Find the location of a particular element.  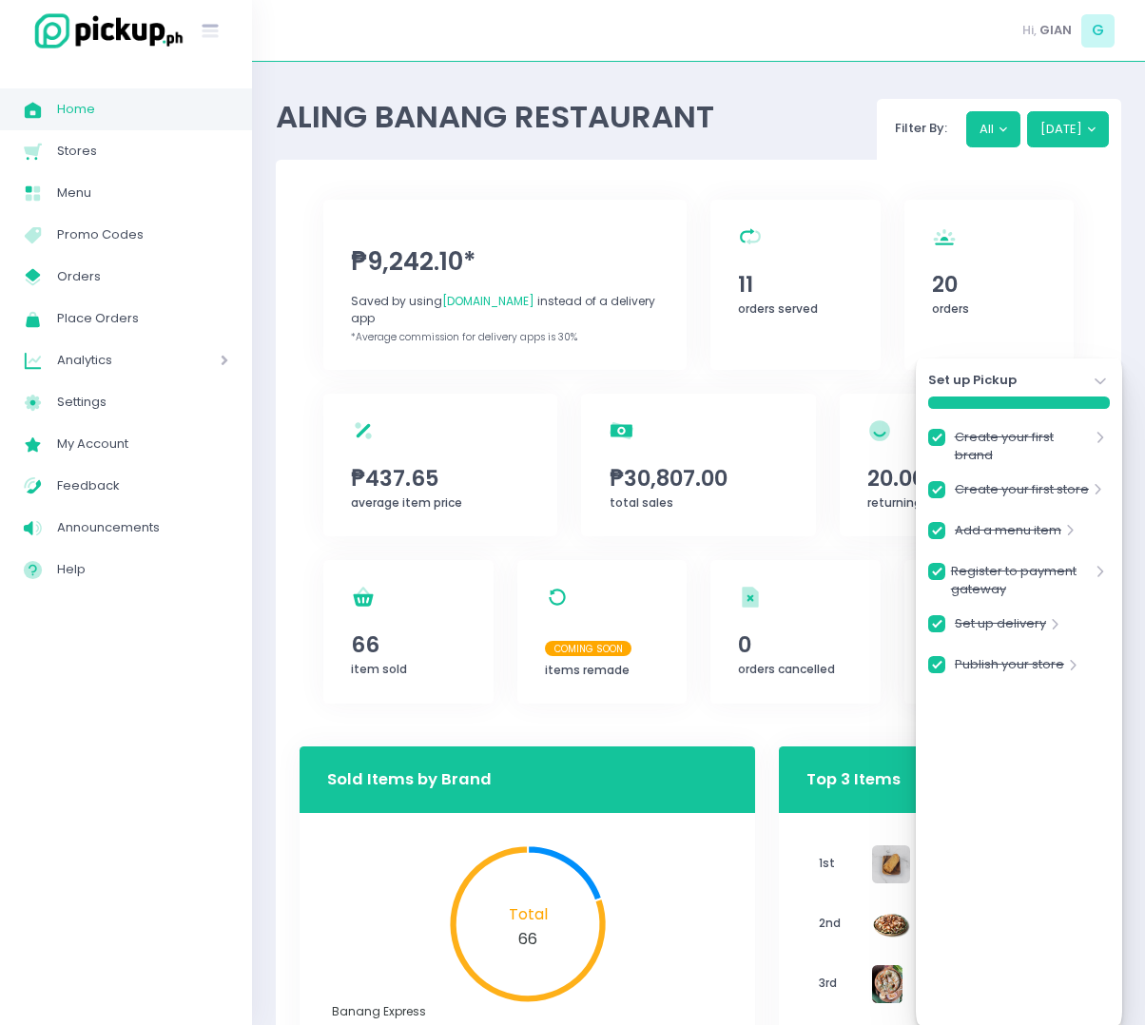

span: My Account is located at coordinates (143, 444).